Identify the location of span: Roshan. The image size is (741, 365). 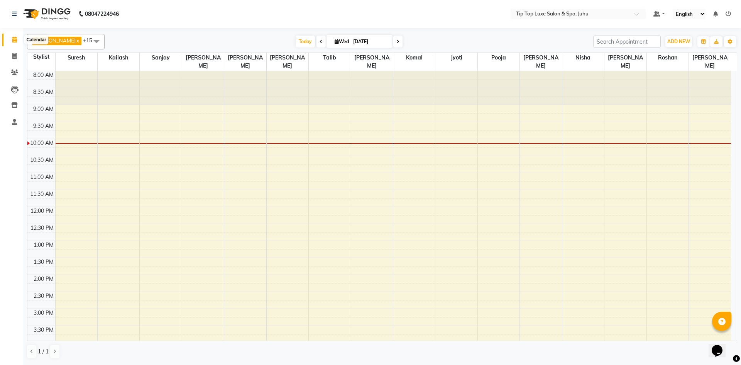
(668, 58).